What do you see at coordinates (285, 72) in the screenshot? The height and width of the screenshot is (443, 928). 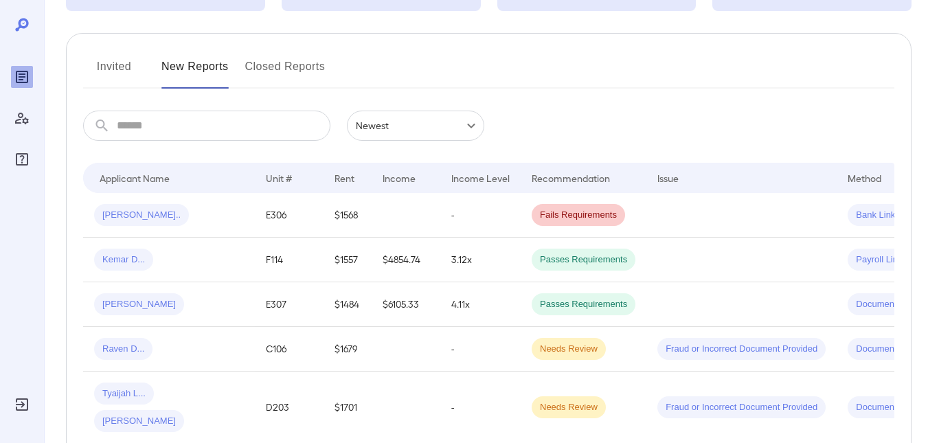 I see `button: Closed Reports` at bounding box center [285, 72].